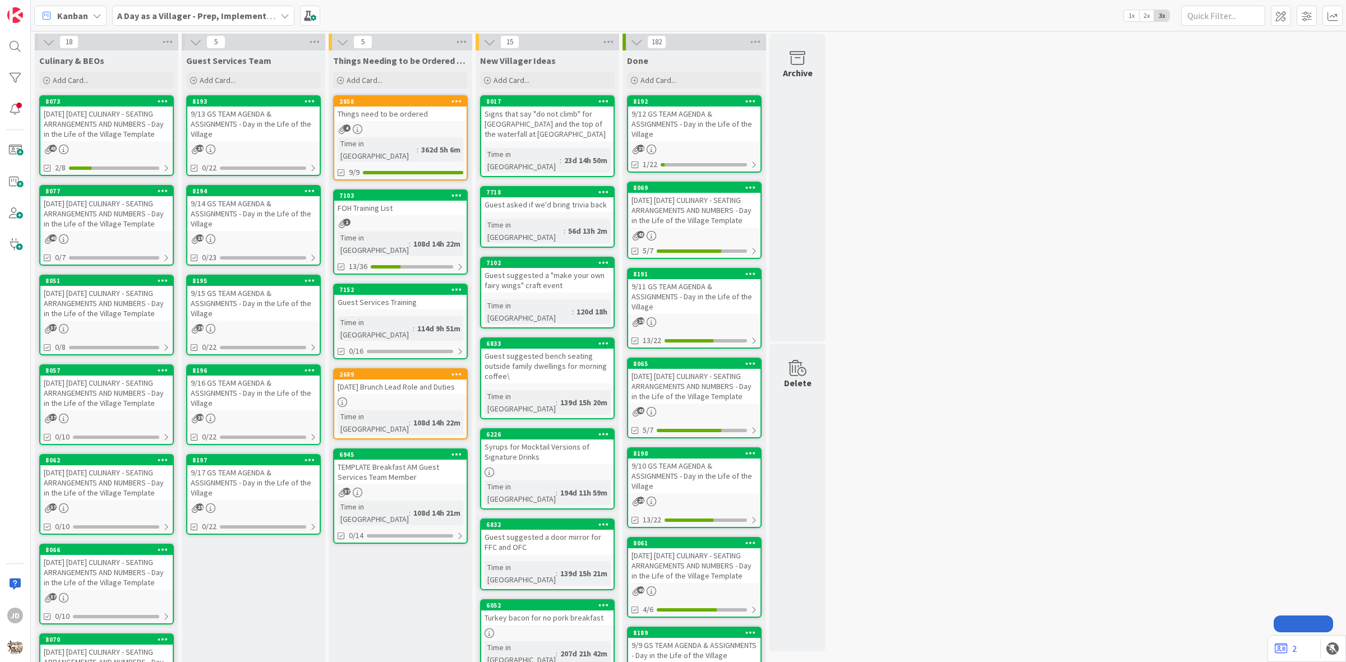 The width and height of the screenshot is (1346, 662). I want to click on a: 81909/10 GS TEAM AGENDA & ASSIGNMENTS - Day in the Life of the Village13/22, so click(694, 488).